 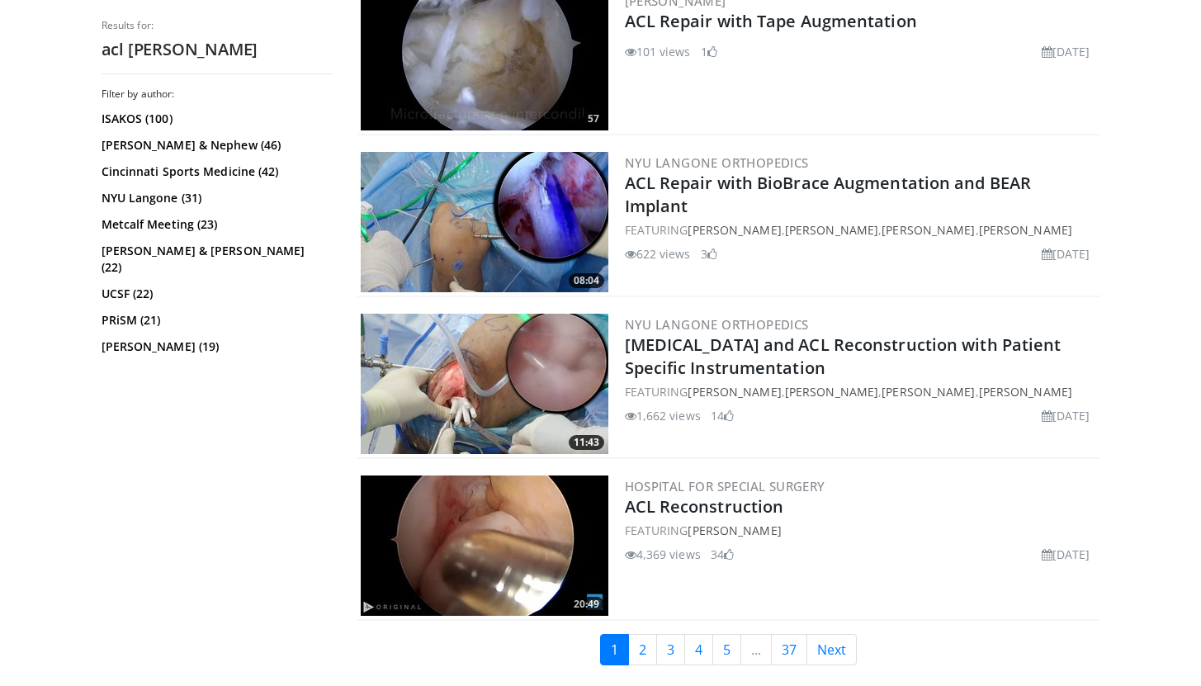 What do you see at coordinates (217, 94) in the screenshot?
I see `h3: Filter by author:` at bounding box center [217, 94].